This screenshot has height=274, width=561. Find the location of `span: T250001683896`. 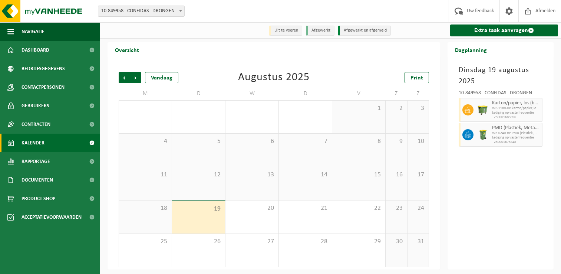

span: T250001683896 is located at coordinates (516, 117).